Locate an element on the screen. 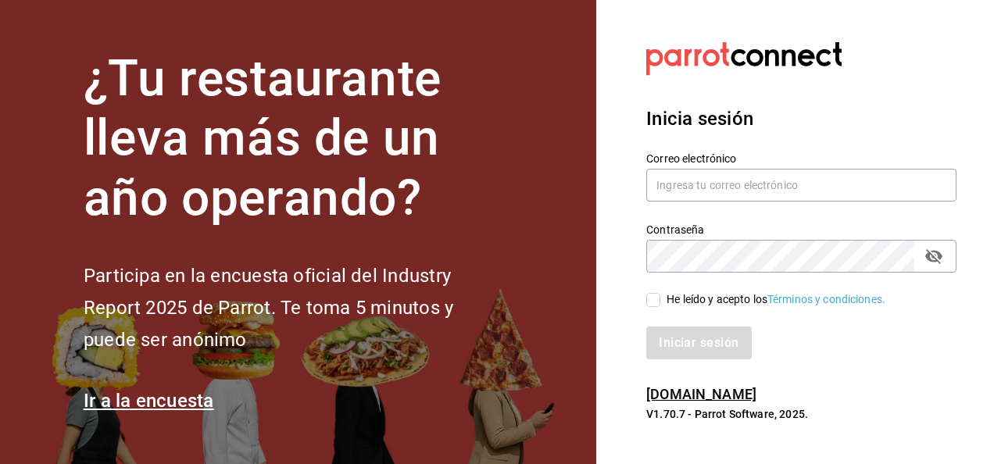 This screenshot has height=464, width=994. h1: ¿Tu restaurante lleva más de un año operando? is located at coordinates (295, 139).